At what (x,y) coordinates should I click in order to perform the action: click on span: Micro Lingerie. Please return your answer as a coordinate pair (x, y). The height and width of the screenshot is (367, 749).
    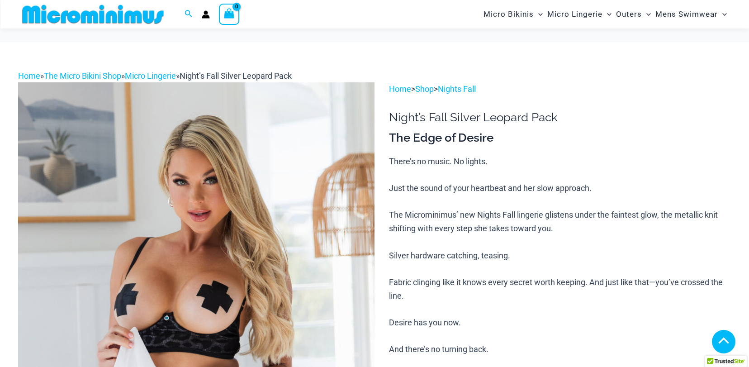
    Looking at the image, I should click on (575, 14).